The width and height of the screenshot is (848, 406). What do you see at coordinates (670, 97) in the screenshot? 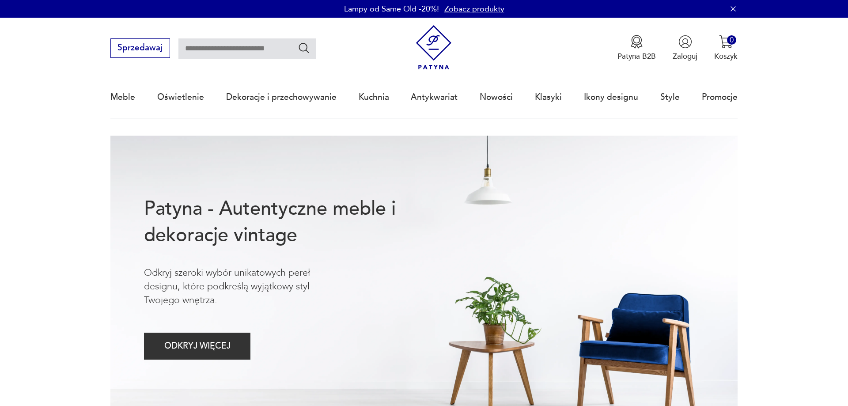
I see `a: Style` at bounding box center [670, 97].